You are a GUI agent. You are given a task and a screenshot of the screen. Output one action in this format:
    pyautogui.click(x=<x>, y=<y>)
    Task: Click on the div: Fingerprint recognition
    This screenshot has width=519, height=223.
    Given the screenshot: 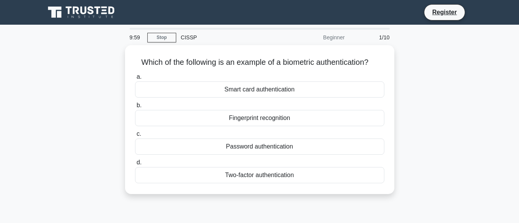 What is the action you would take?
    pyautogui.click(x=260, y=118)
    